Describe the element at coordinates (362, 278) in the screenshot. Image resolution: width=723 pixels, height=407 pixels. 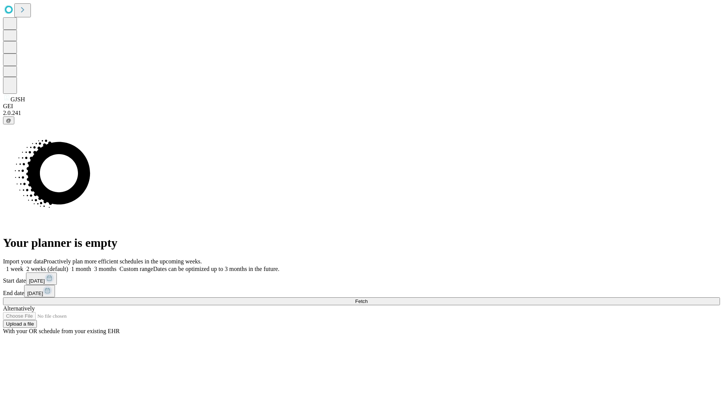
I see `div: Start date` at that location.